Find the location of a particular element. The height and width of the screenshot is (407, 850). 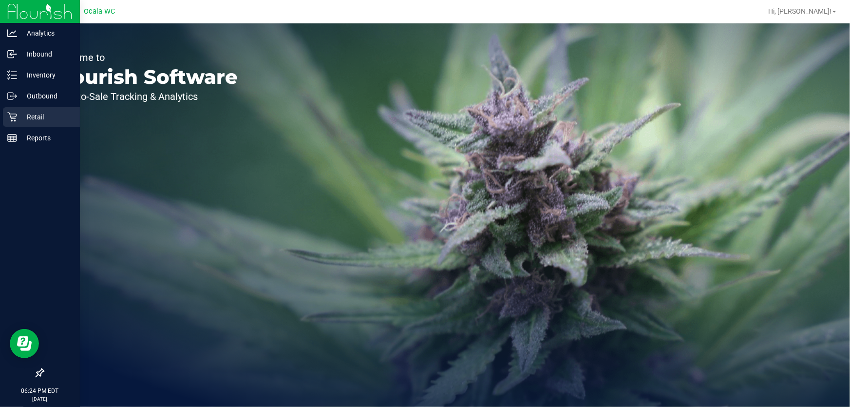

p: Welcome to is located at coordinates (145, 58).